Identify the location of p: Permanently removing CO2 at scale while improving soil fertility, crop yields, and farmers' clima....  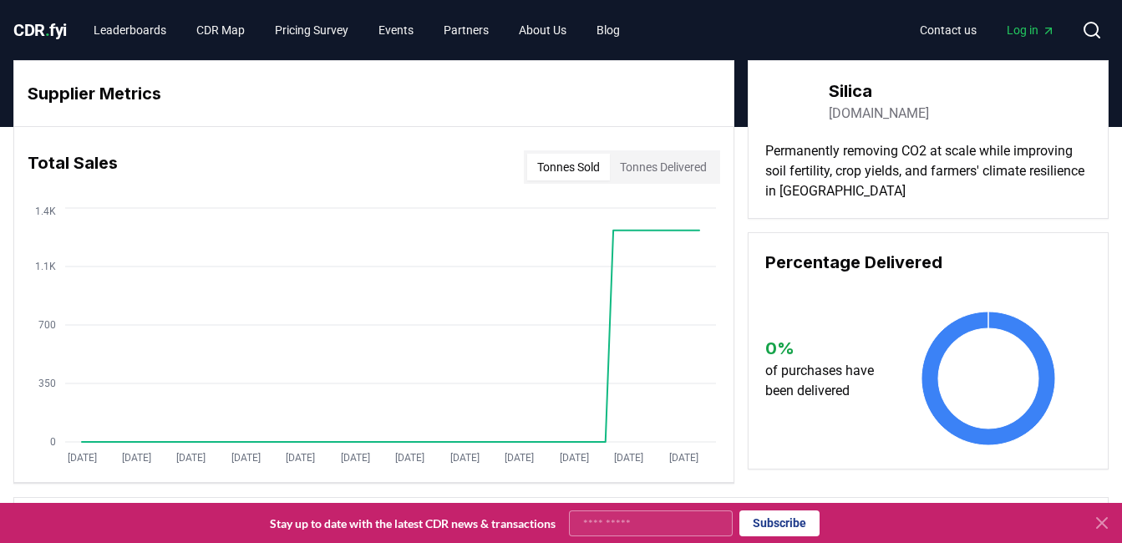
(928, 171).